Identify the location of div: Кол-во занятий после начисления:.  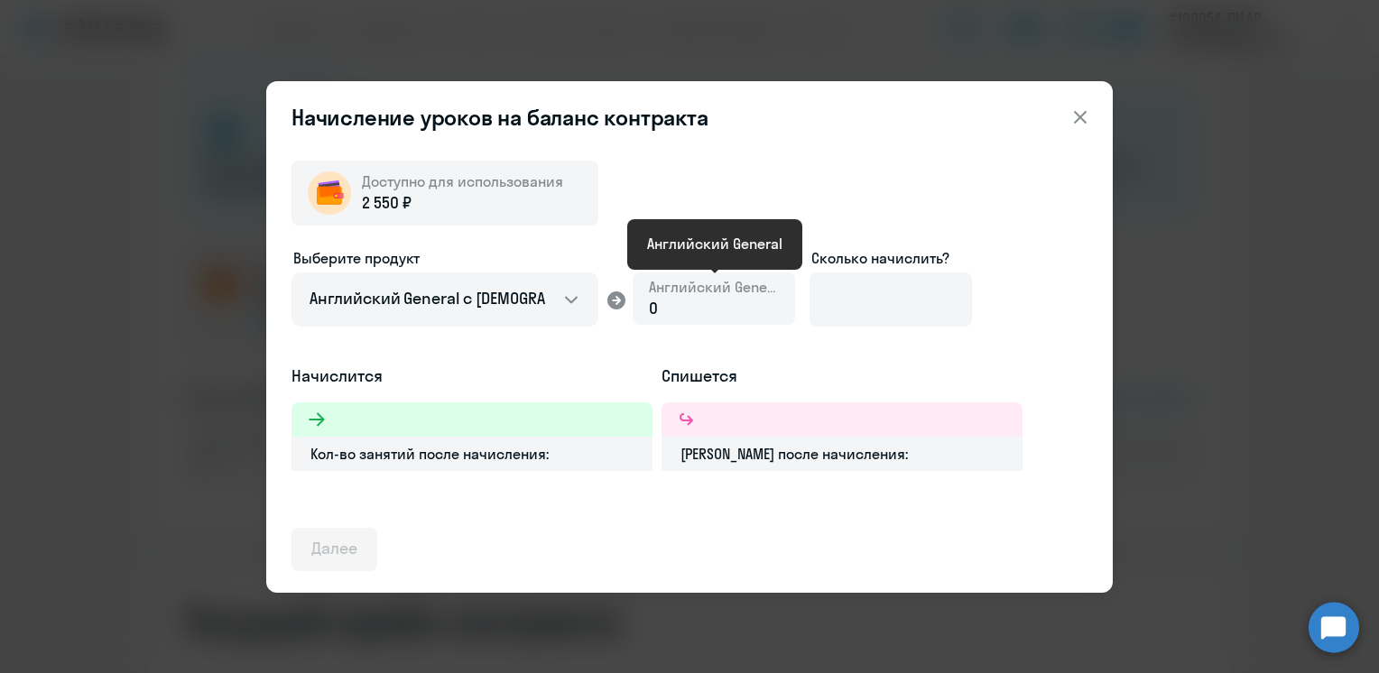
(472, 454).